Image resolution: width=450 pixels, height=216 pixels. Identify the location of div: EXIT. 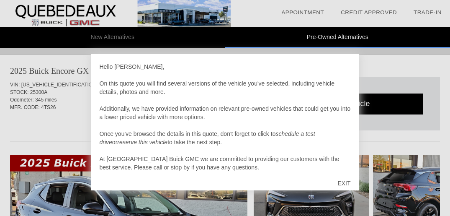
(344, 183).